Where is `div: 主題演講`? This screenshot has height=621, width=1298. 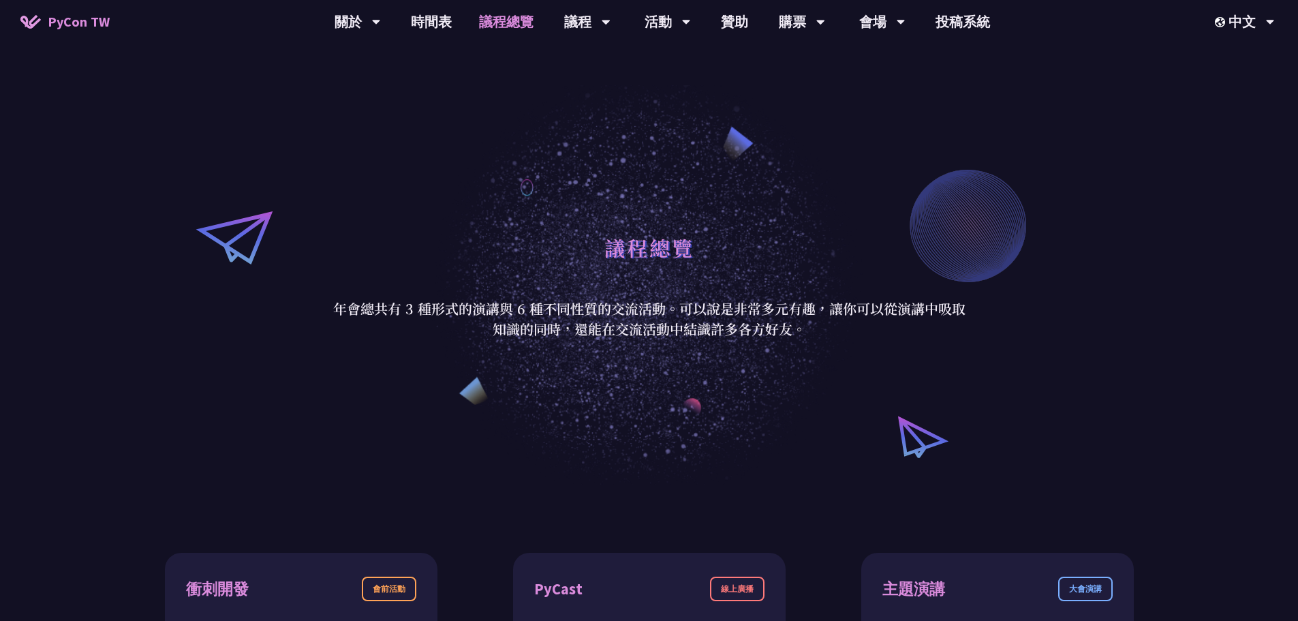
div: 主題演講 is located at coordinates (914, 589).